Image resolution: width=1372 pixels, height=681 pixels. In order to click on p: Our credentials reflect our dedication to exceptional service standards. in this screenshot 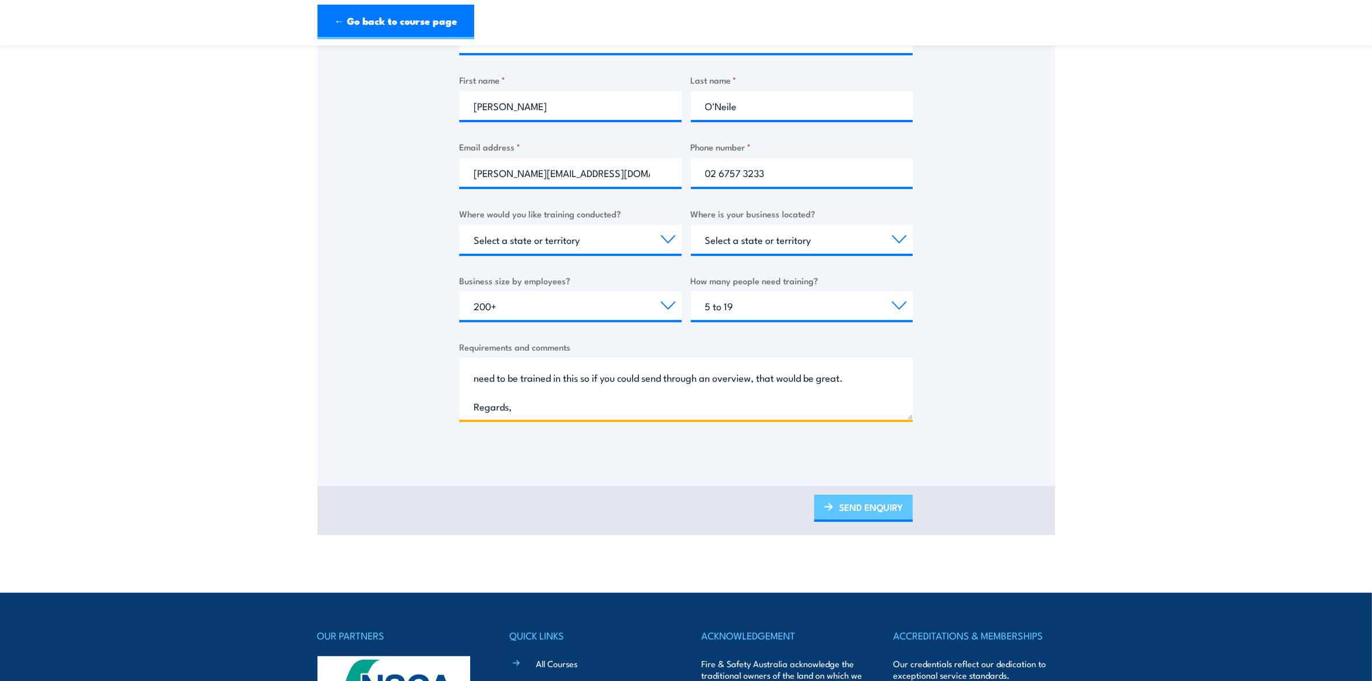, I will do `click(974, 669)`.